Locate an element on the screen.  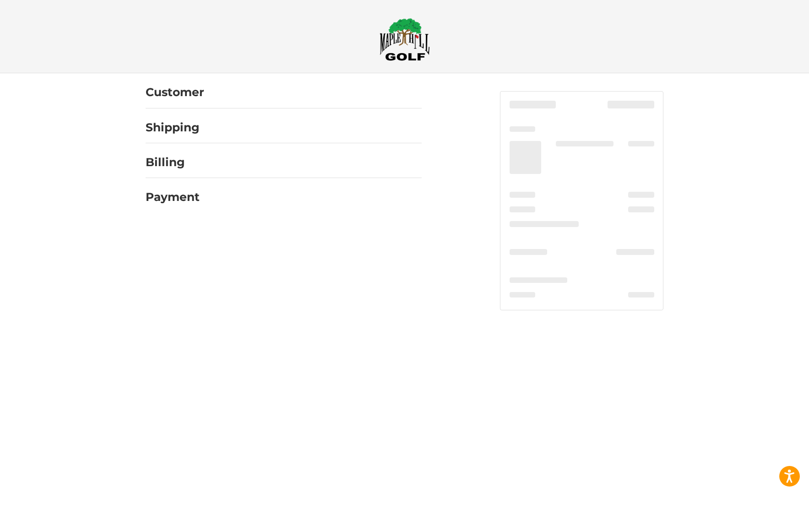
h2: Shipping is located at coordinates (173, 127).